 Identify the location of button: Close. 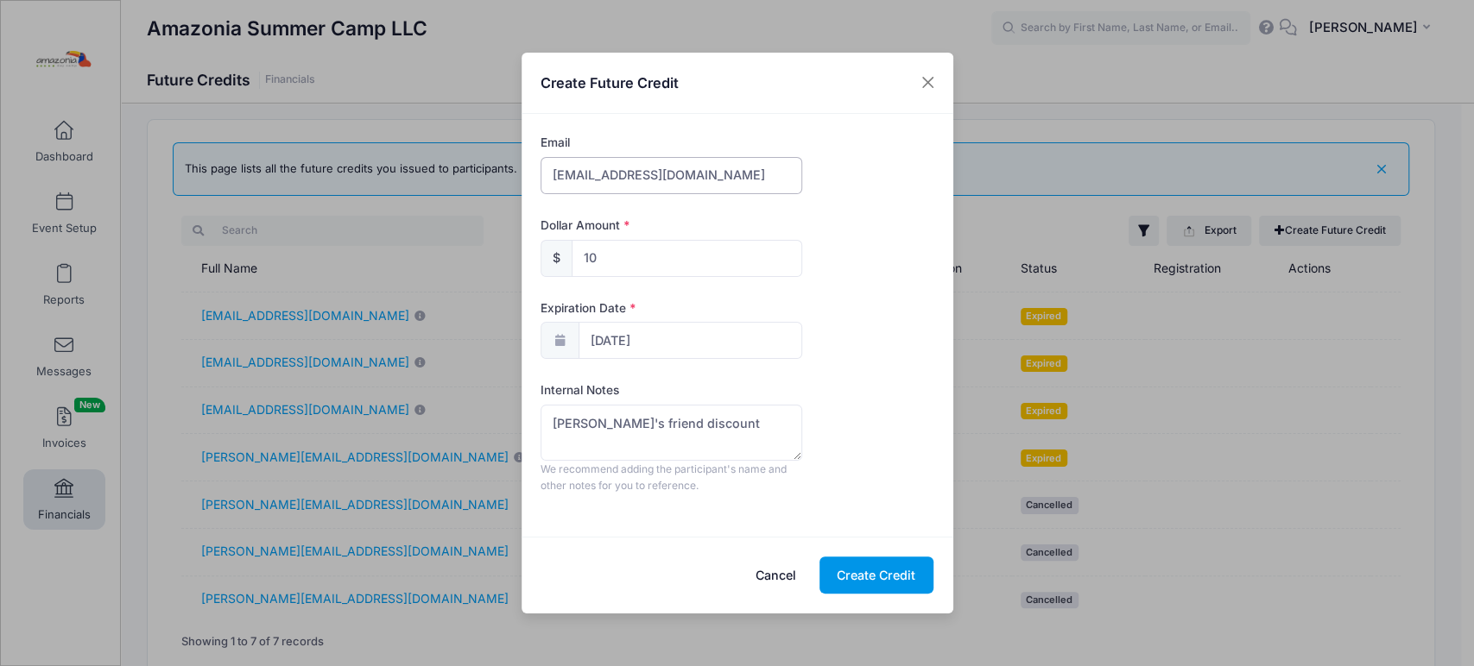
(927, 83).